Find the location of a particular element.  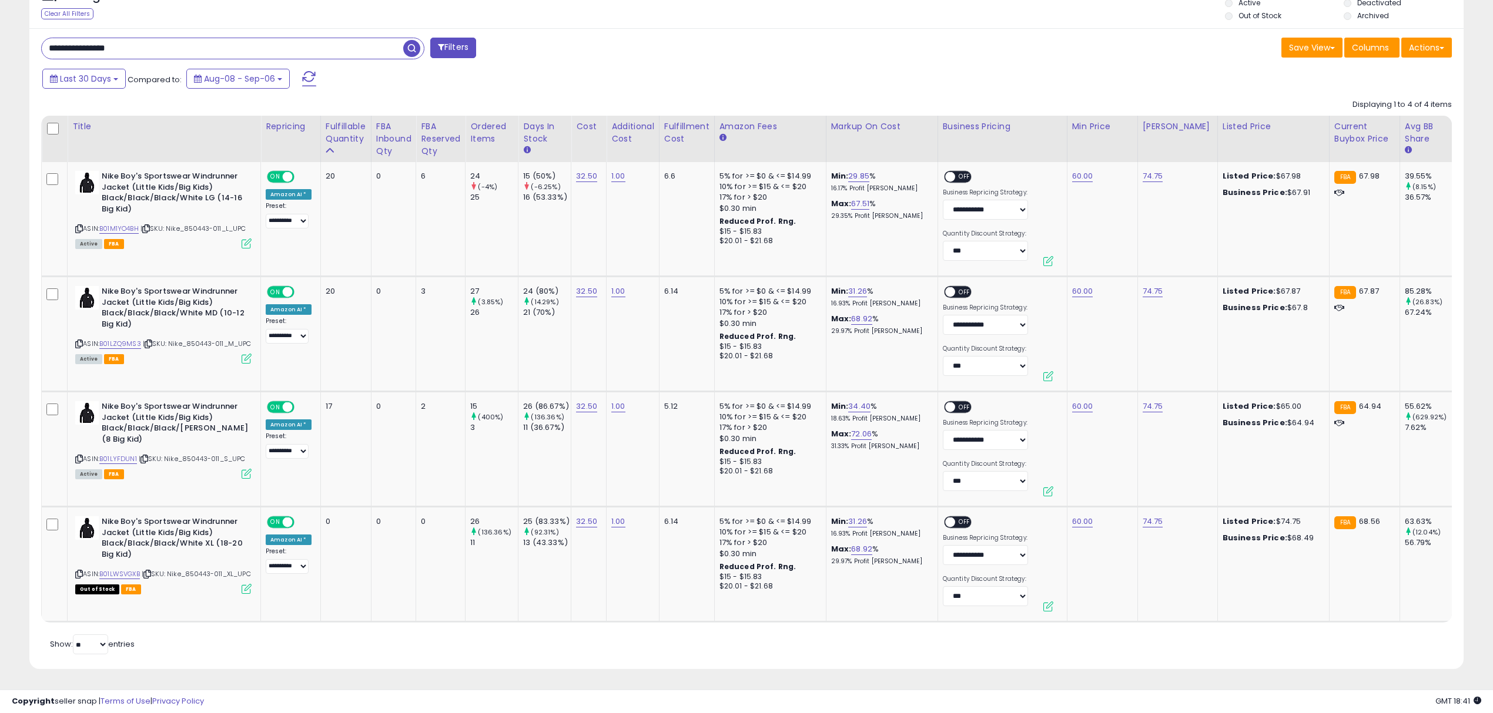

a: 60.00 is located at coordinates (1082, 176).